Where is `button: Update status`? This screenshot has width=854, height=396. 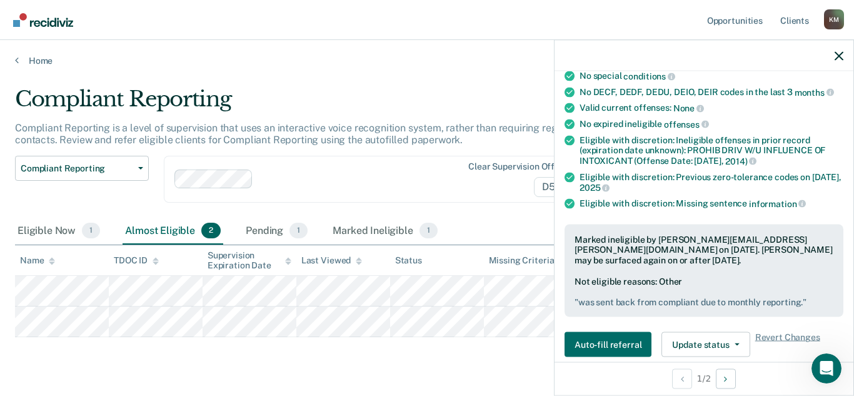
button: Update status is located at coordinates (705, 344).